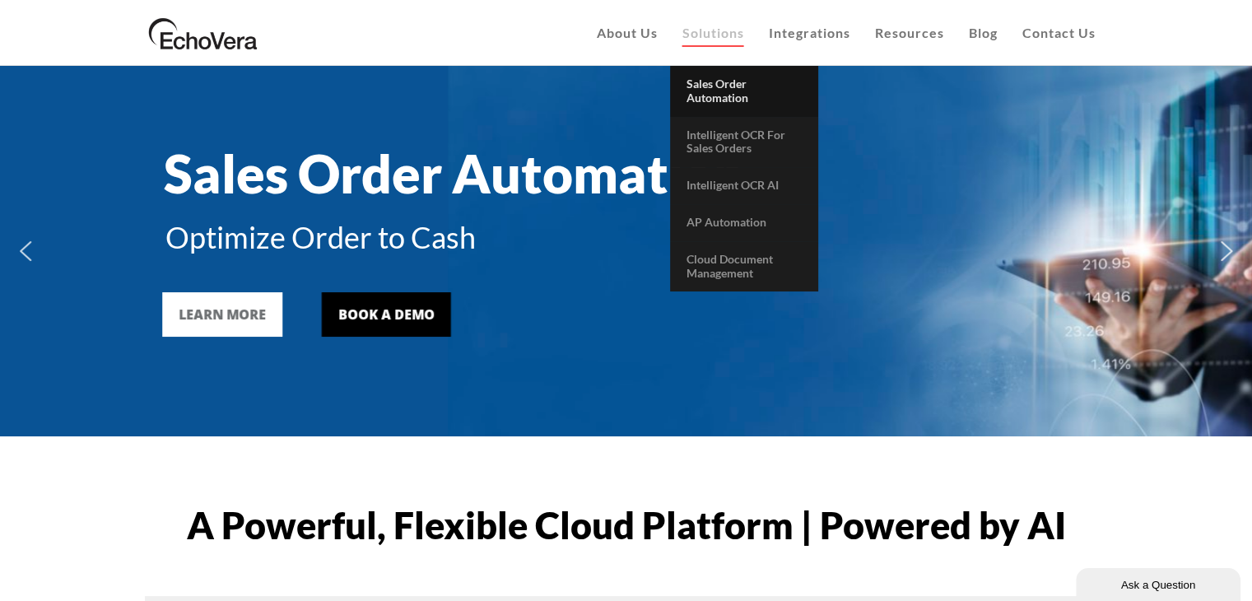  Describe the element at coordinates (744, 267) in the screenshot. I see `a: Cloud Document Management` at that location.